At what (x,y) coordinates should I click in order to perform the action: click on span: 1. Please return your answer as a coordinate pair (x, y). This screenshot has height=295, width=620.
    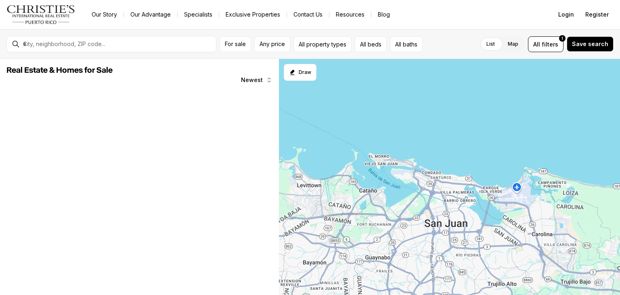
    Looking at the image, I should click on (563, 38).